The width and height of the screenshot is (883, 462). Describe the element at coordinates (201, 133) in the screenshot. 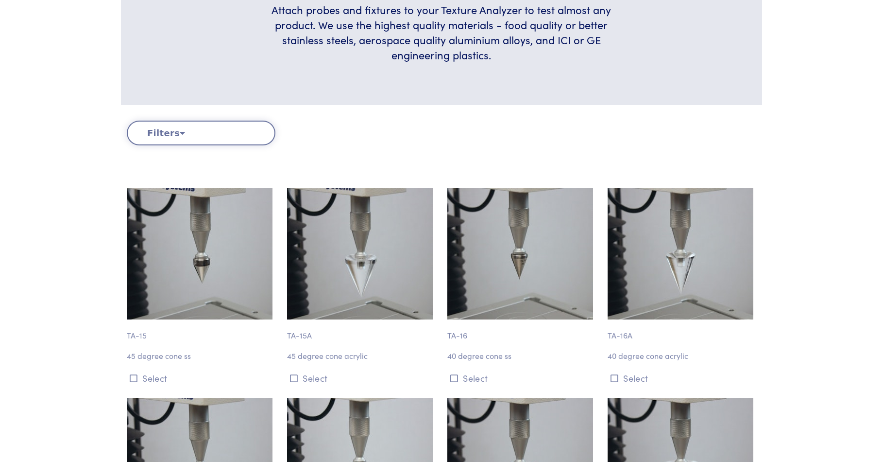

I see `button: Filters` at that location.